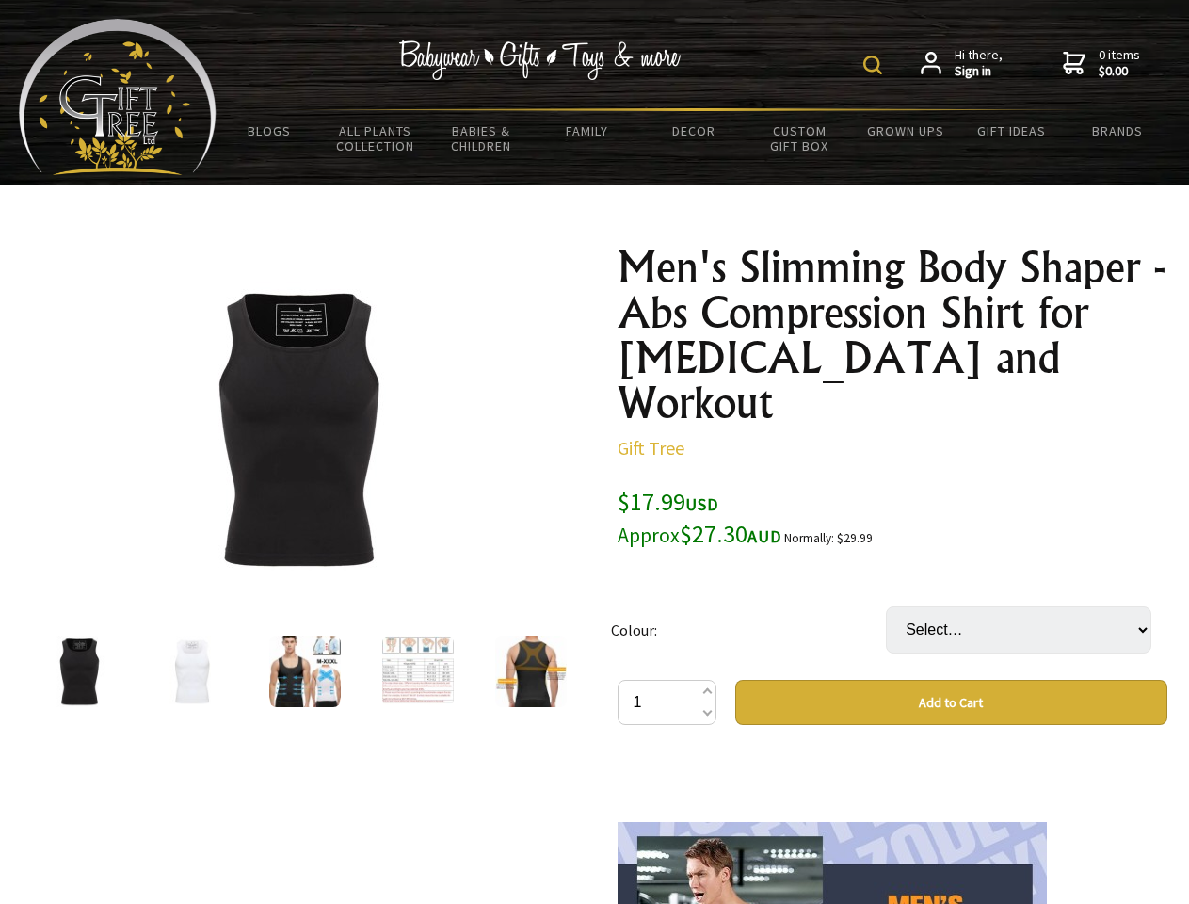 The width and height of the screenshot is (1189, 904). I want to click on img: Babywear - Gifts - Toys & more, so click(540, 60).